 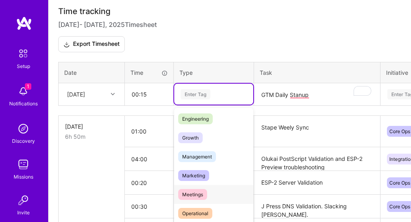 What do you see at coordinates (190, 137) in the screenshot?
I see `span: Growth` at bounding box center [190, 137].